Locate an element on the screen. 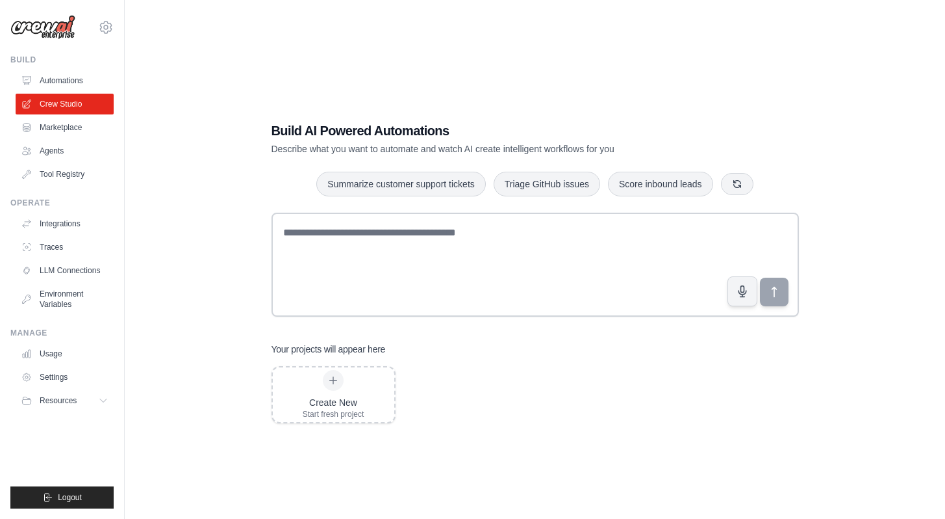 The height and width of the screenshot is (519, 945). p: Describe what you want to automate and watch AI create intelligent workflows for you is located at coordinates (490, 149).